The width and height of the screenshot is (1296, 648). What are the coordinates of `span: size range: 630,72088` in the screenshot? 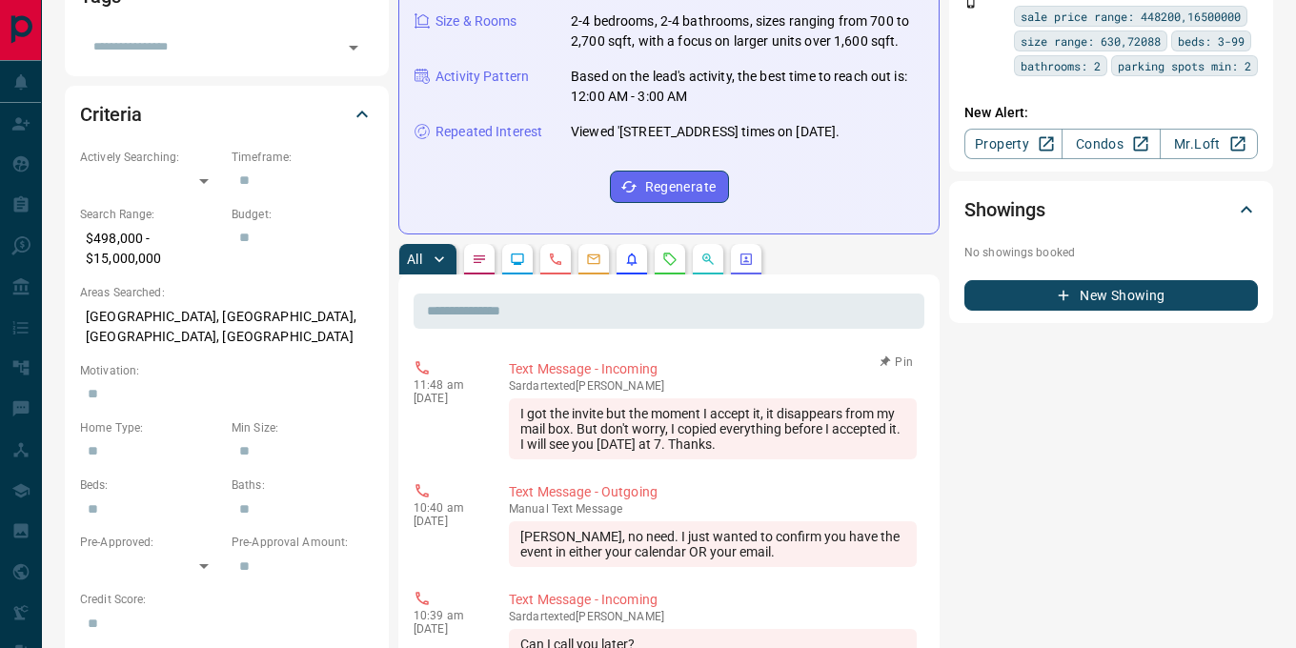 It's located at (1090, 41).